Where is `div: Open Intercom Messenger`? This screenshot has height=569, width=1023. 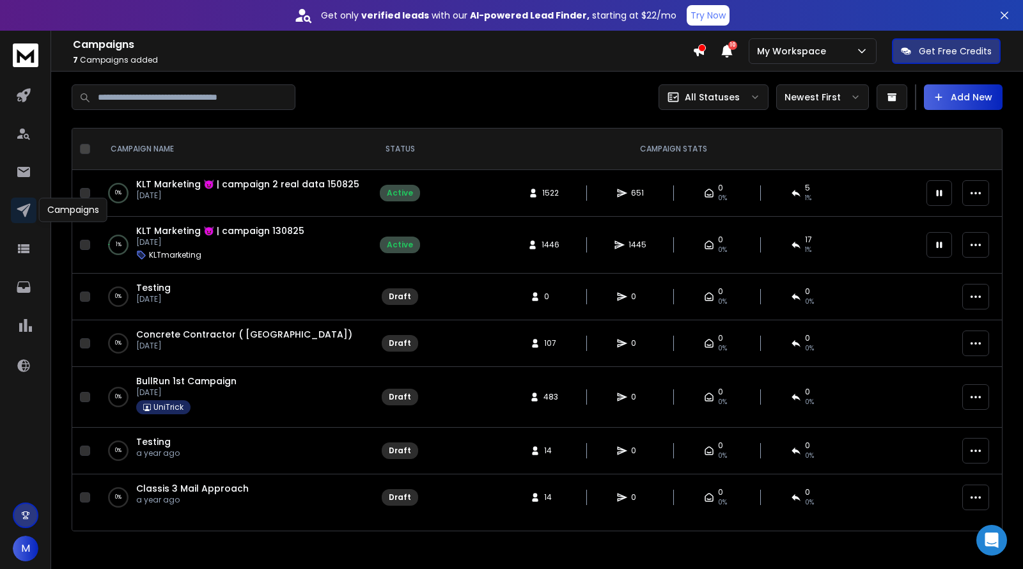 div: Open Intercom Messenger is located at coordinates (992, 540).